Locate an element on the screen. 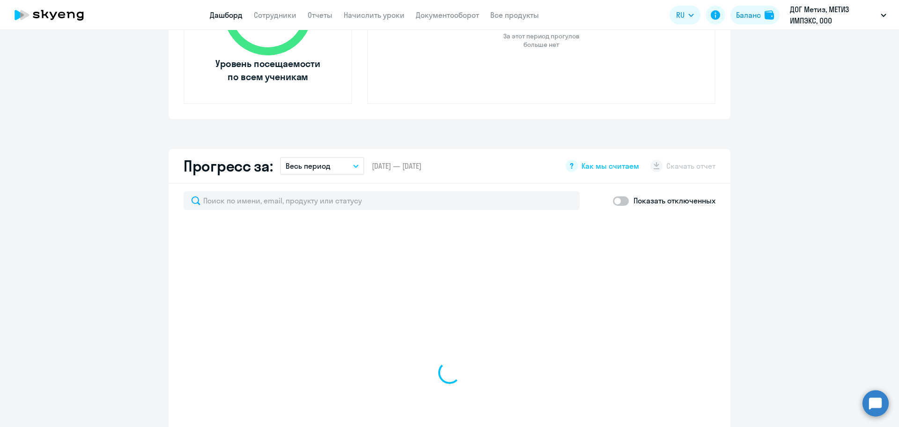 The image size is (899, 427). p: ДОГ Метиз, МЕТИЗ ИМПЭКС, ООО is located at coordinates (834, 15).